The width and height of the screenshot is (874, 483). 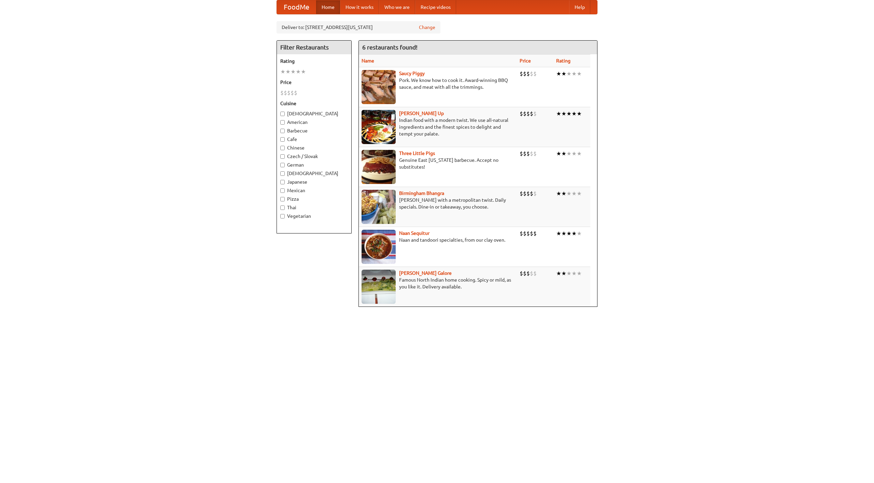 I want to click on label: Pizza, so click(x=314, y=199).